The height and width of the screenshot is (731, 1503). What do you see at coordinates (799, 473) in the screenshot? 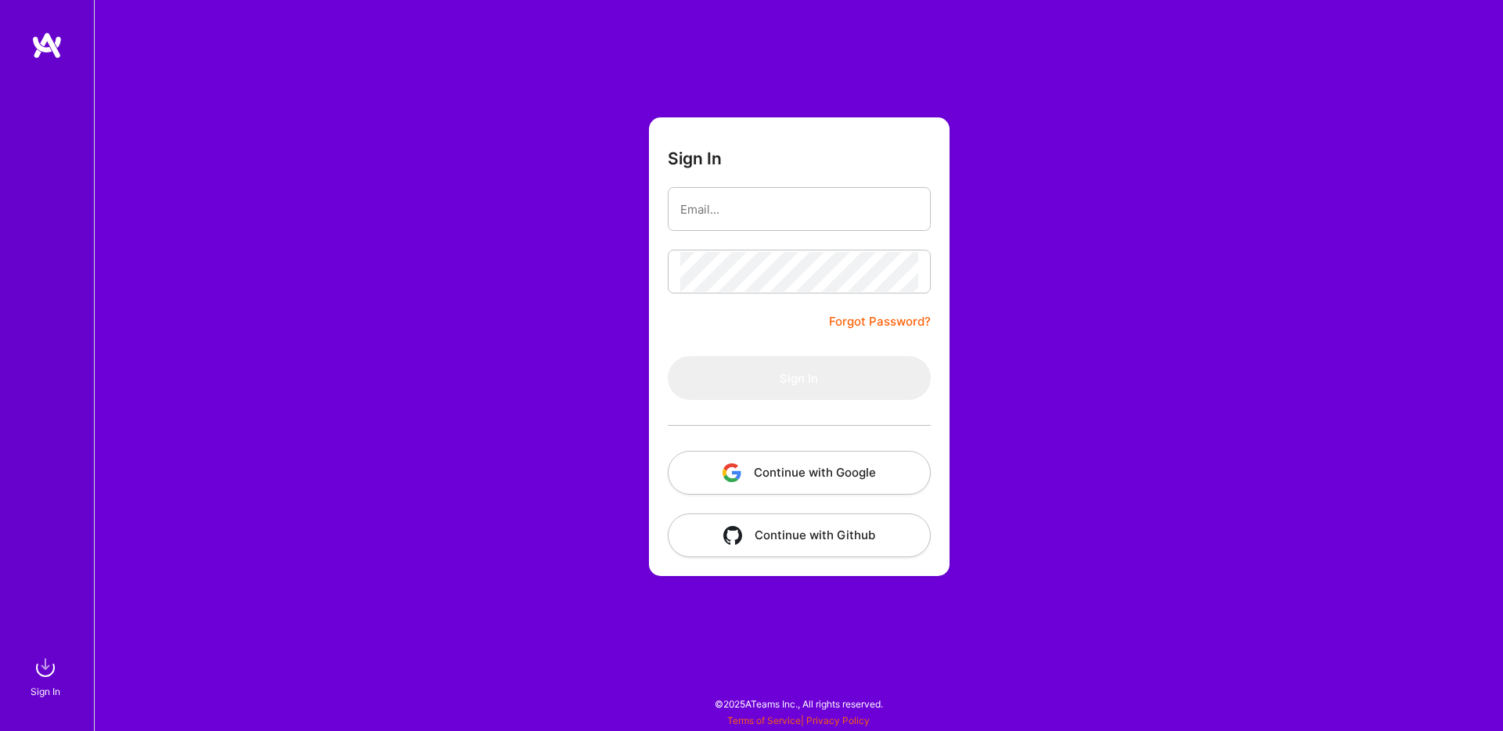
I see `button: Continue with Google` at bounding box center [799, 473].